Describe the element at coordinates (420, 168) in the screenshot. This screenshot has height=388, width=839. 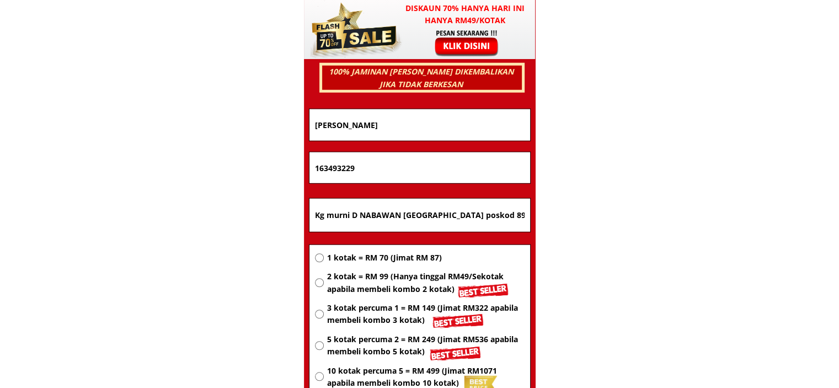
I see `input: Nombor Telefon Bimbit` at that location.